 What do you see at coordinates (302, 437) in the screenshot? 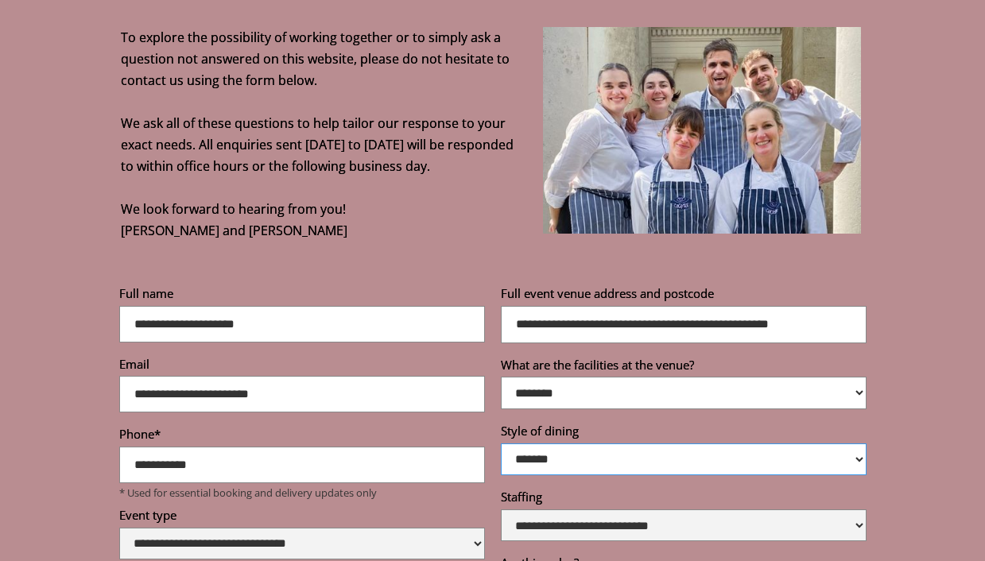
I see `label: Phone*` at bounding box center [302, 437].